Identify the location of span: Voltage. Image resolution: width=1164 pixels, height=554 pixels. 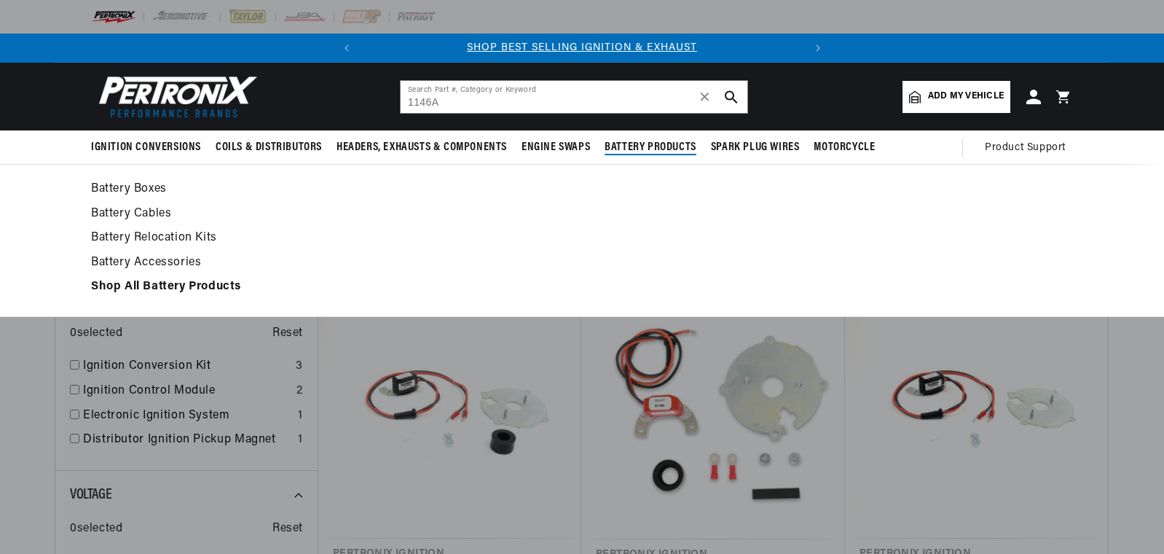
(90, 495).